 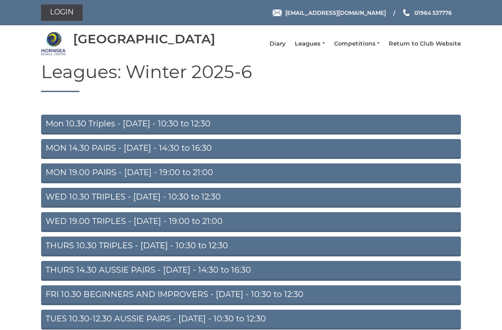 I want to click on a: Phone us 01964 537776, so click(x=427, y=13).